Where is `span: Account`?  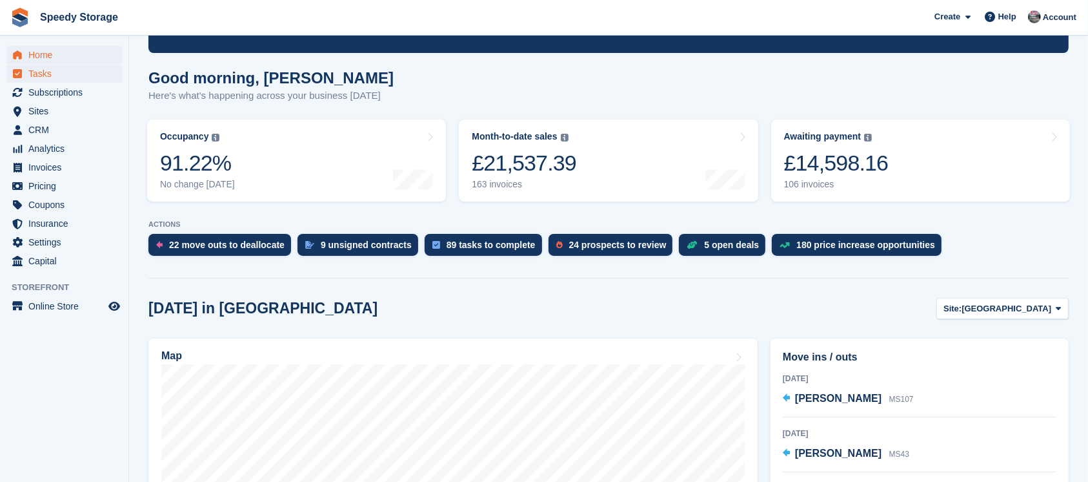
span: Account is located at coordinates (1060, 17).